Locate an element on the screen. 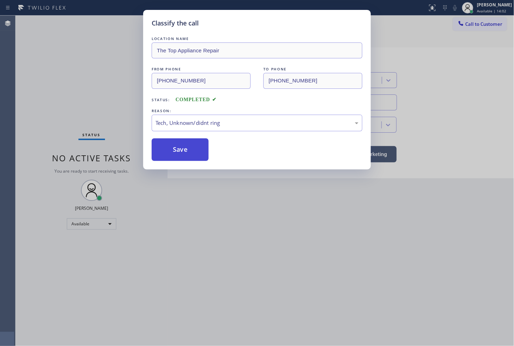 The width and height of the screenshot is (514, 346). div: FROM PHONE is located at coordinates (201, 69).